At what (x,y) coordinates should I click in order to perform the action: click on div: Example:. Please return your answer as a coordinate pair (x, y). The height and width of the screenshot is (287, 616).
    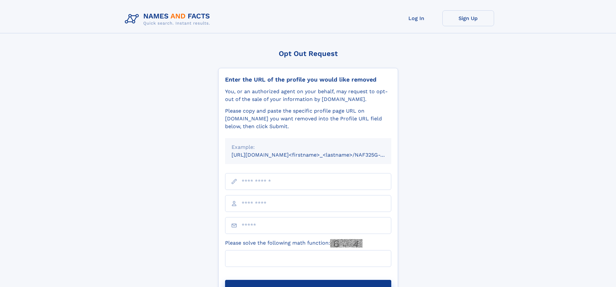
    Looking at the image, I should click on (308, 147).